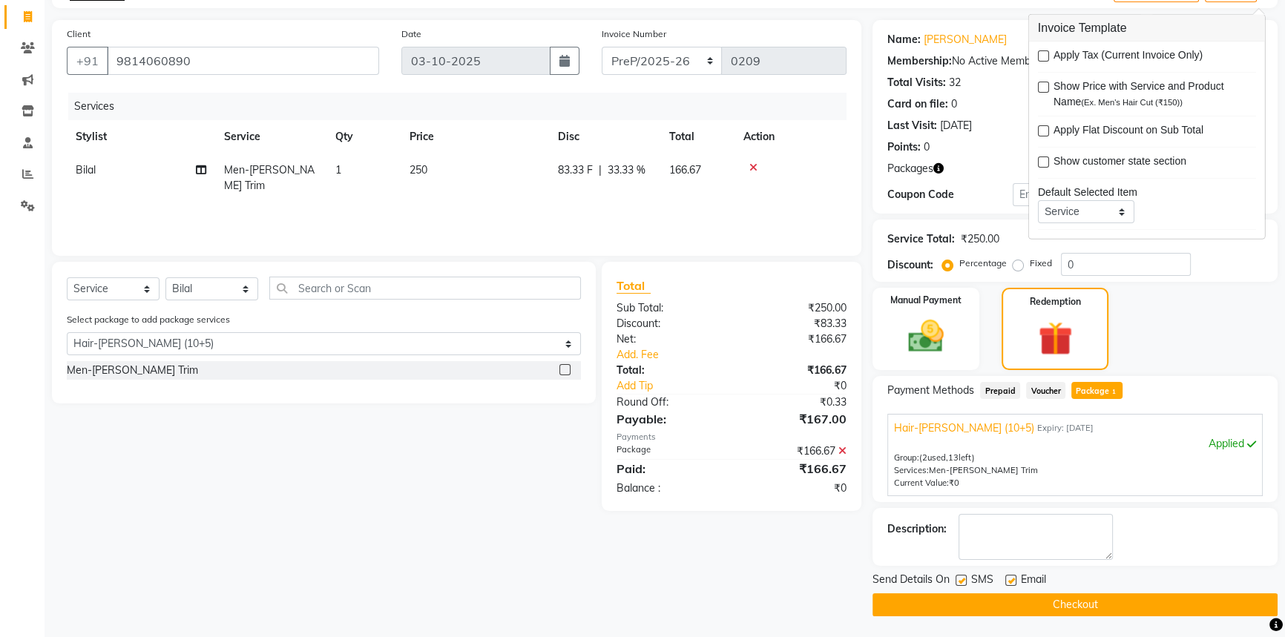 Image resolution: width=1285 pixels, height=637 pixels. I want to click on a: Add Tip, so click(679, 386).